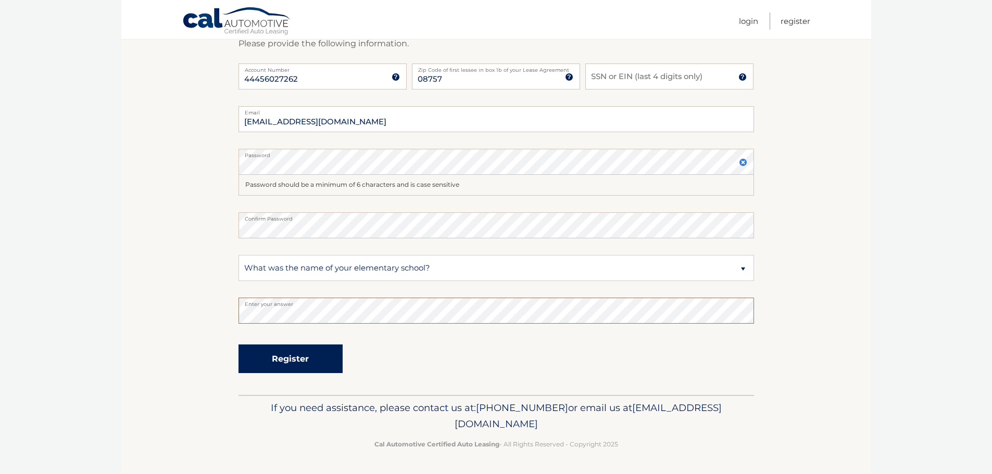  I want to click on p: If you need assistance, please contact us at: or email us at, so click(496, 417).